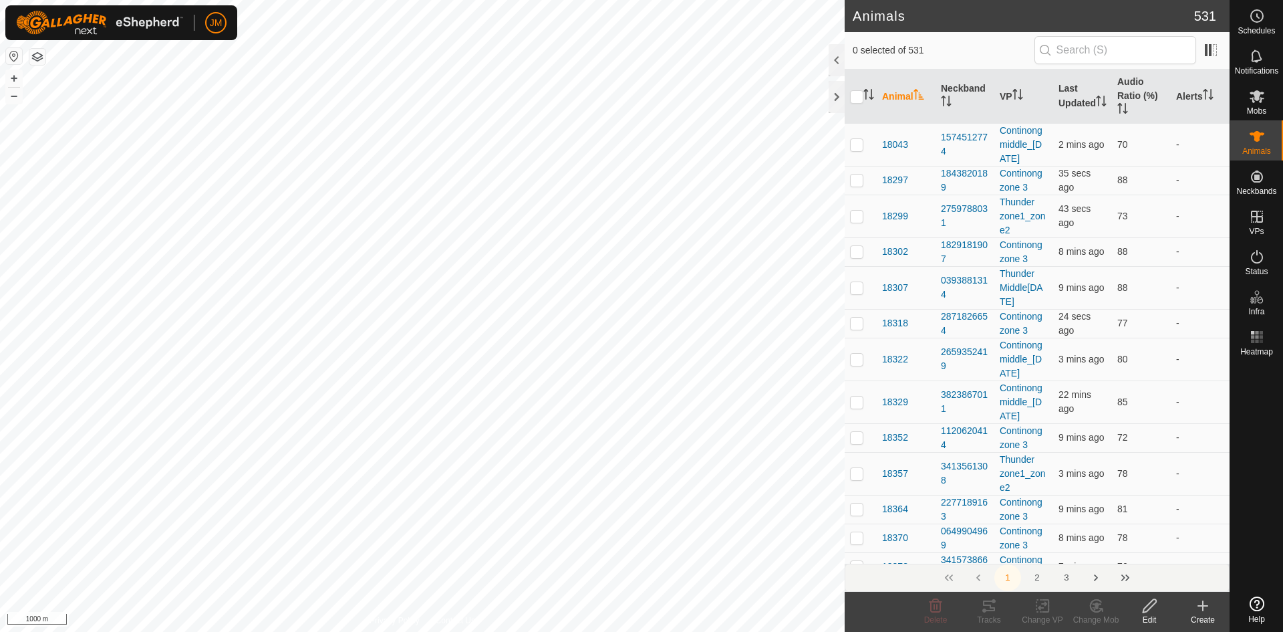 The image size is (1283, 632). I want to click on img: Gallagher Logo, so click(100, 23).